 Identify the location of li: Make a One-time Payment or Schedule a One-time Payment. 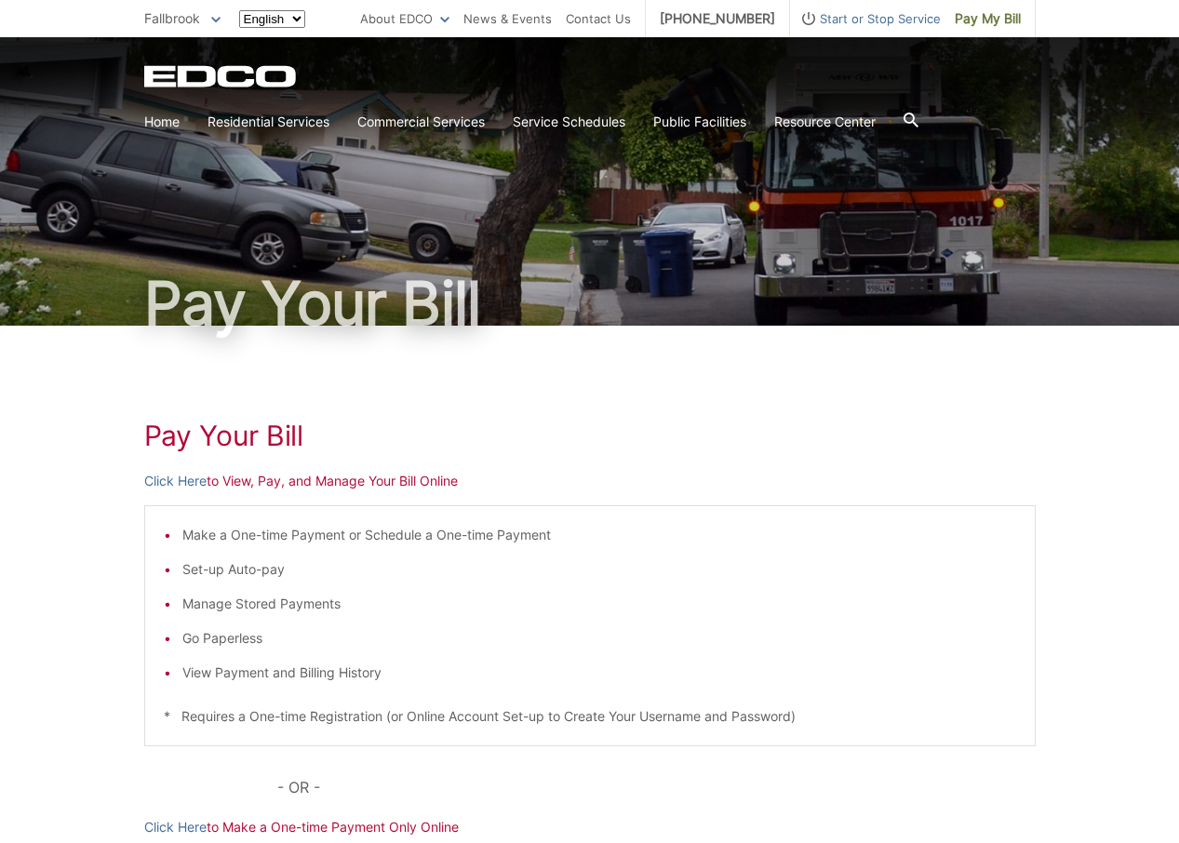
(599, 535).